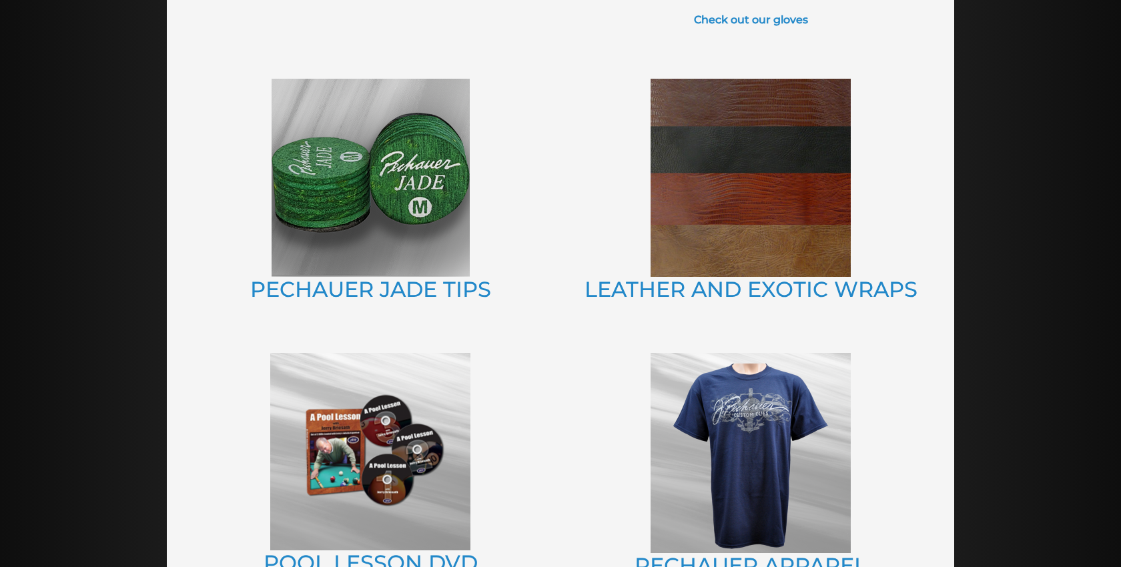 The height and width of the screenshot is (567, 1121). Describe the element at coordinates (750, 289) in the screenshot. I see `a: LEATHER AND EXOTIC WRAPS` at that location.